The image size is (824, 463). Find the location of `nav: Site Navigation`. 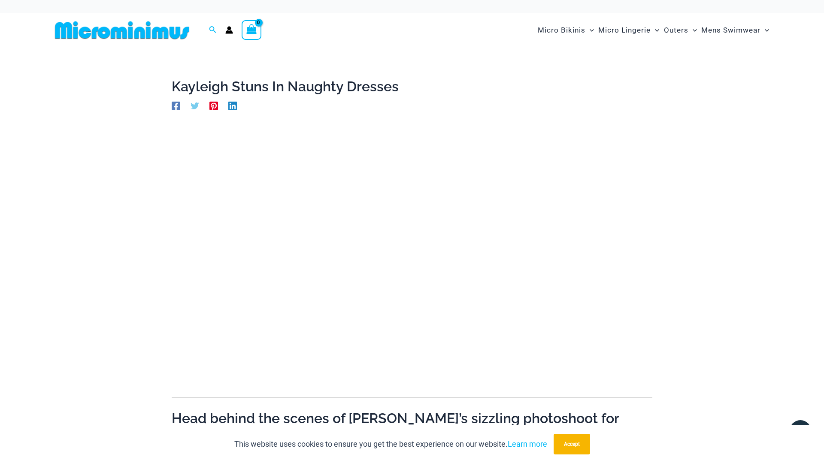

nav: Site Navigation is located at coordinates (653, 30).